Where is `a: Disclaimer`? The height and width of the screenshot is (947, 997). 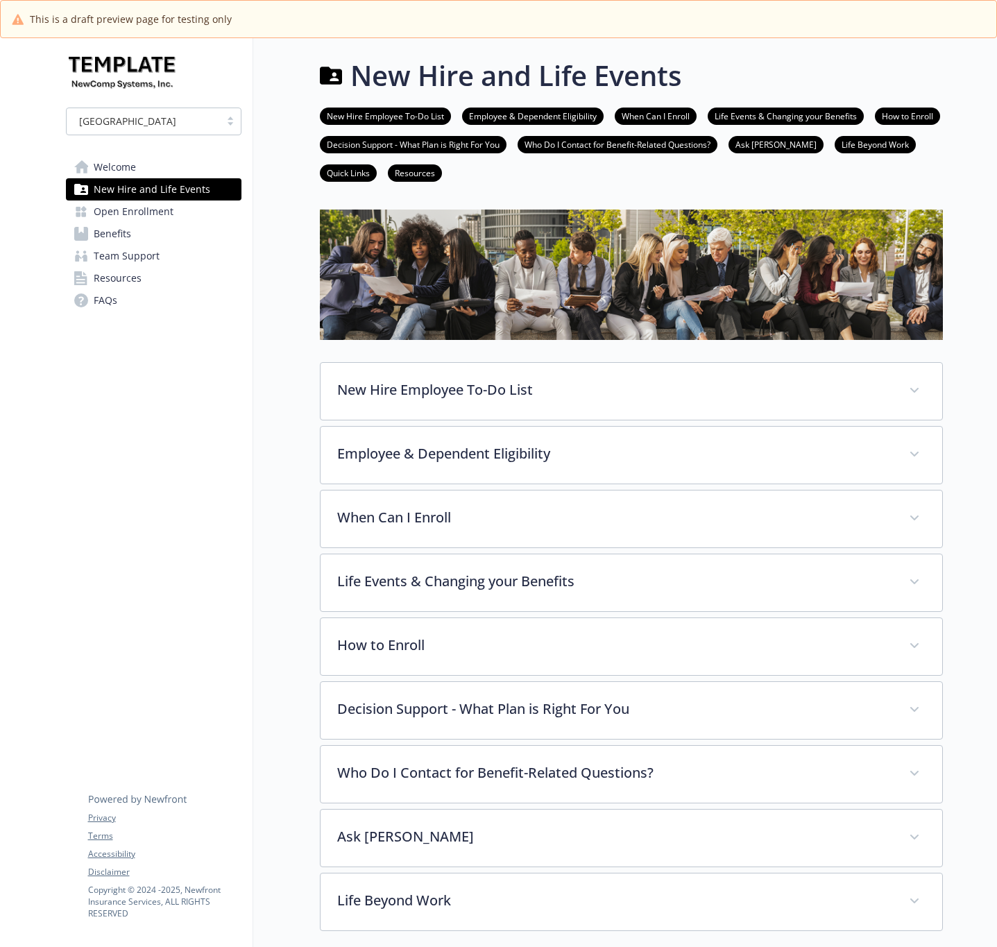 a: Disclaimer is located at coordinates (164, 872).